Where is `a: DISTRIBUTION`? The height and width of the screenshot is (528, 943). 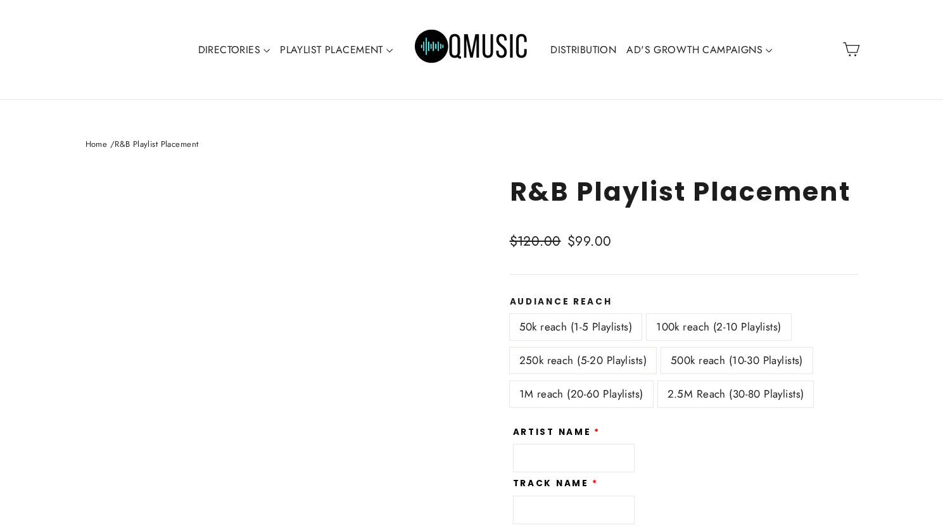
a: DISTRIBUTION is located at coordinates (583, 50).